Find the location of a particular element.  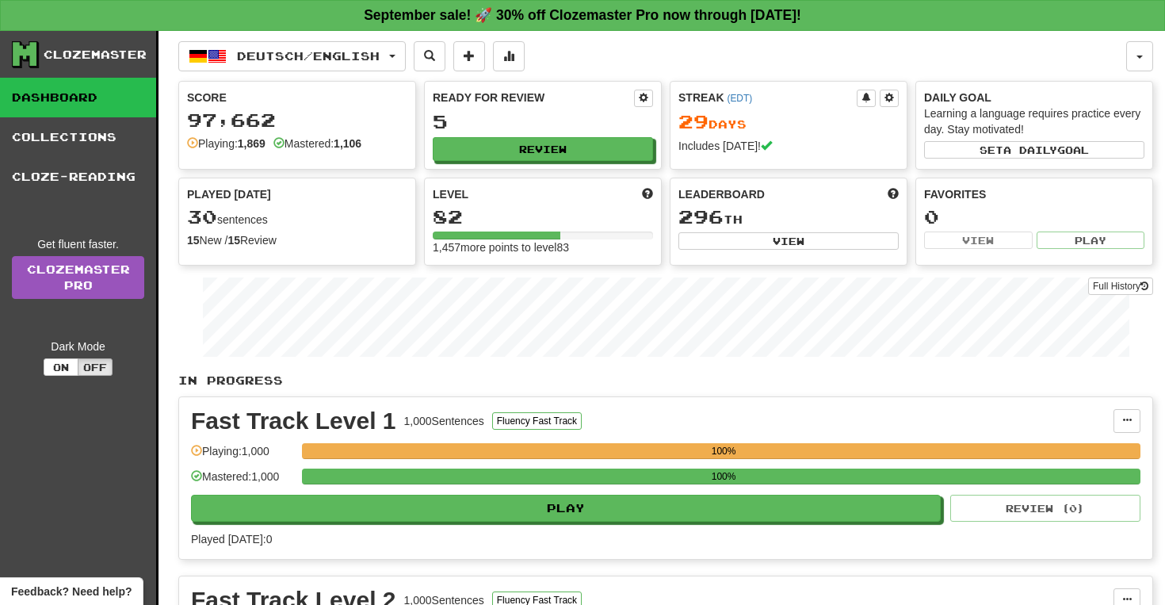

div: Ready for Review is located at coordinates (533, 97).